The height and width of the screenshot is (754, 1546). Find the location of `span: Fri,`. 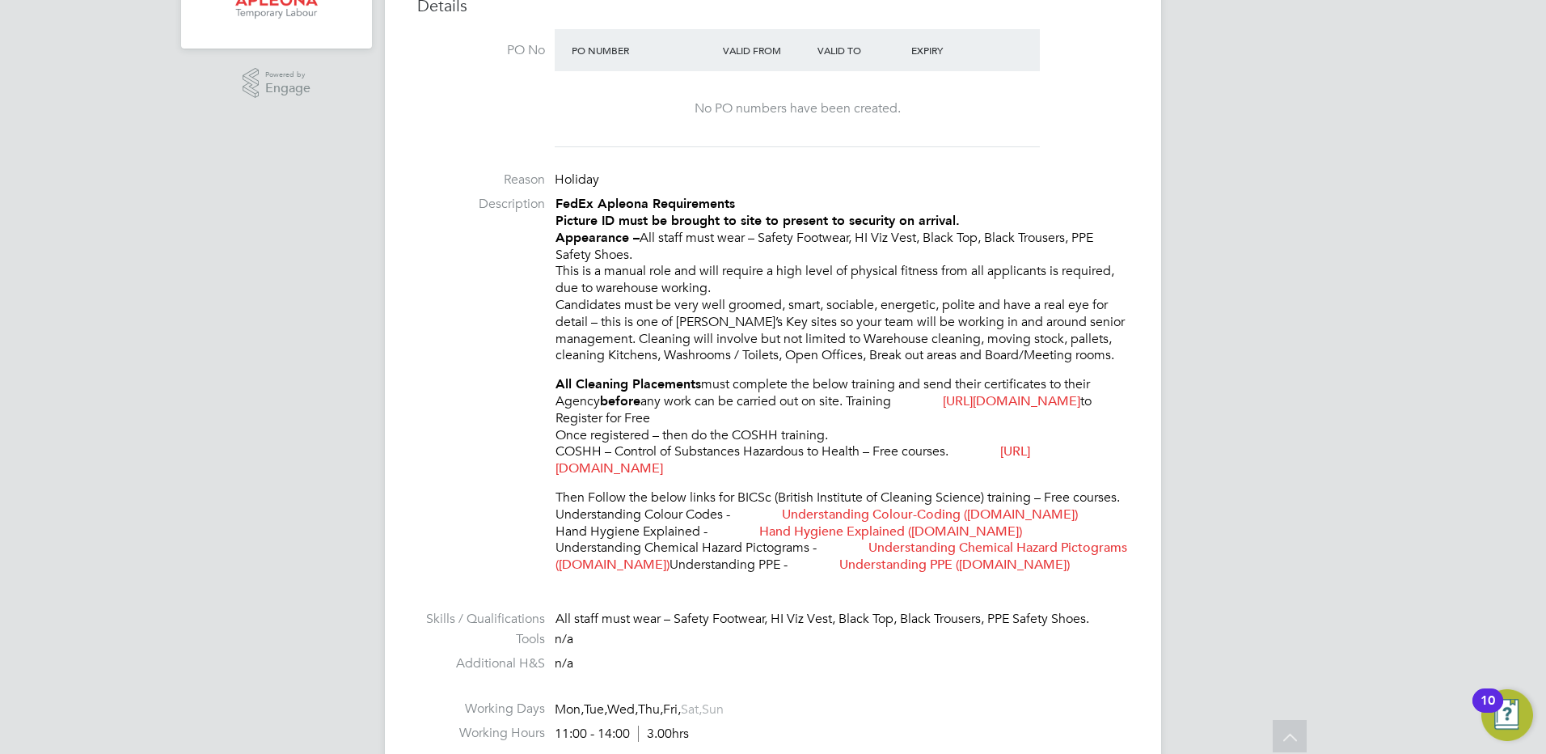

span: Fri, is located at coordinates (672, 709).